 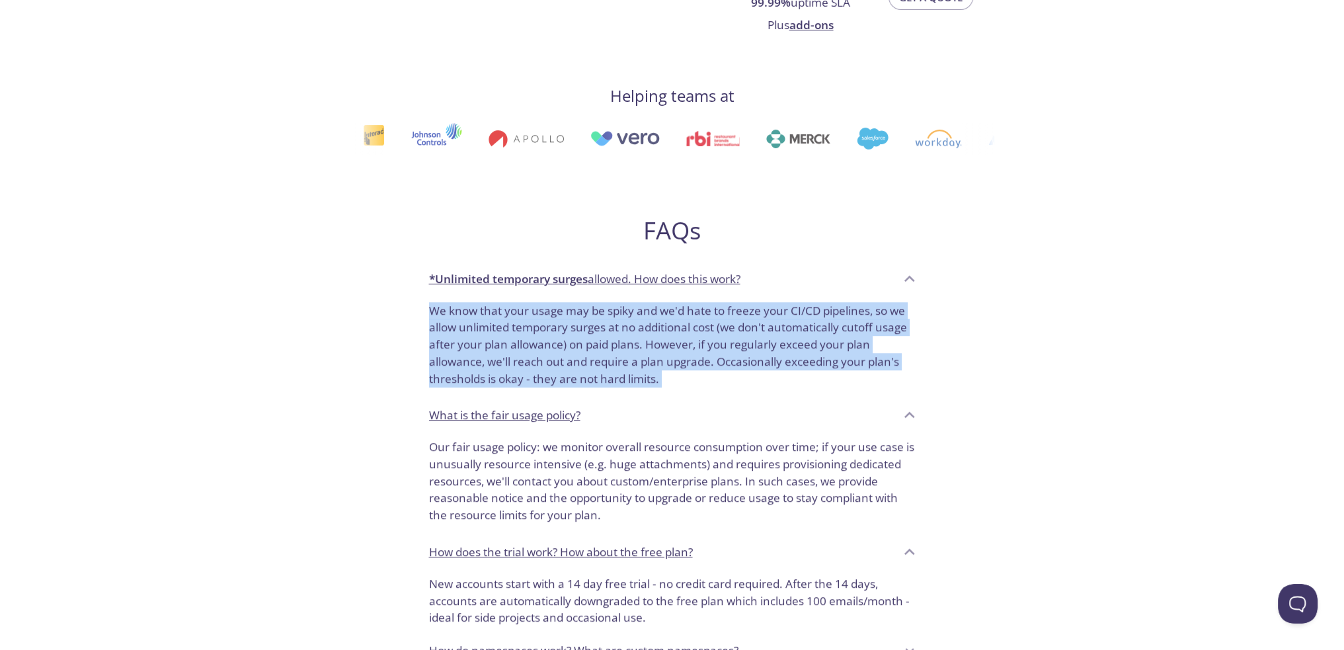 I want to click on p: allowed. How does this work?, so click(x=585, y=279).